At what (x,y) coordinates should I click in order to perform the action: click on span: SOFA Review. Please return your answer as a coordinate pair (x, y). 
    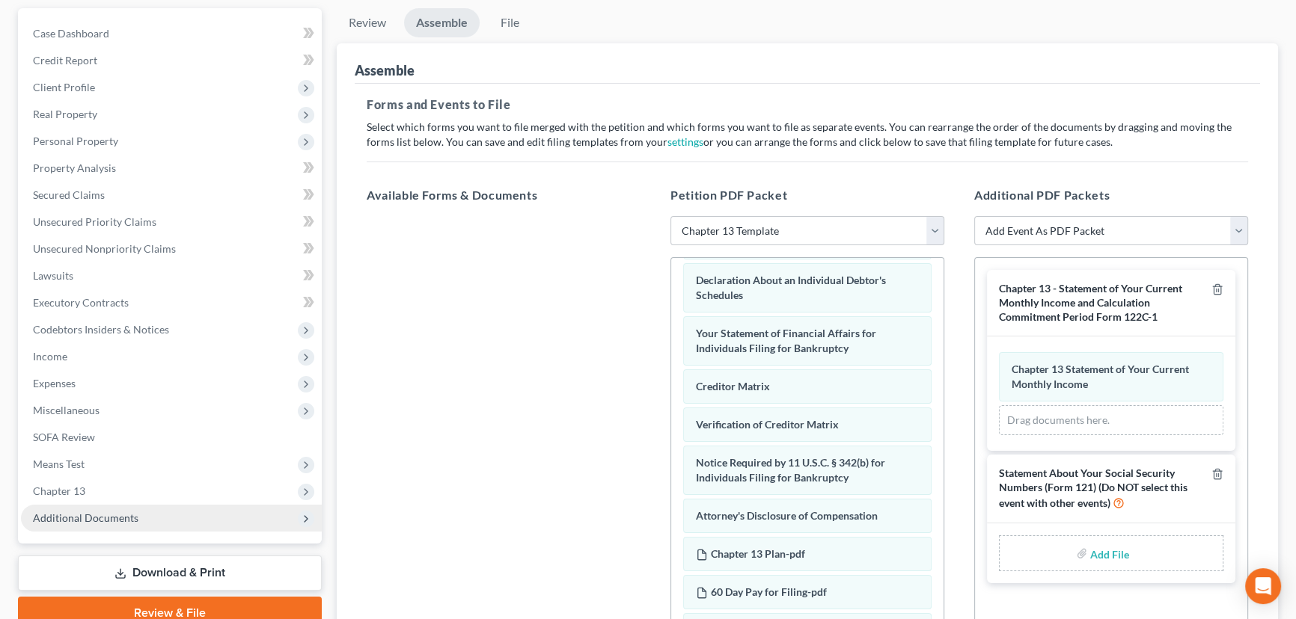
    Looking at the image, I should click on (64, 437).